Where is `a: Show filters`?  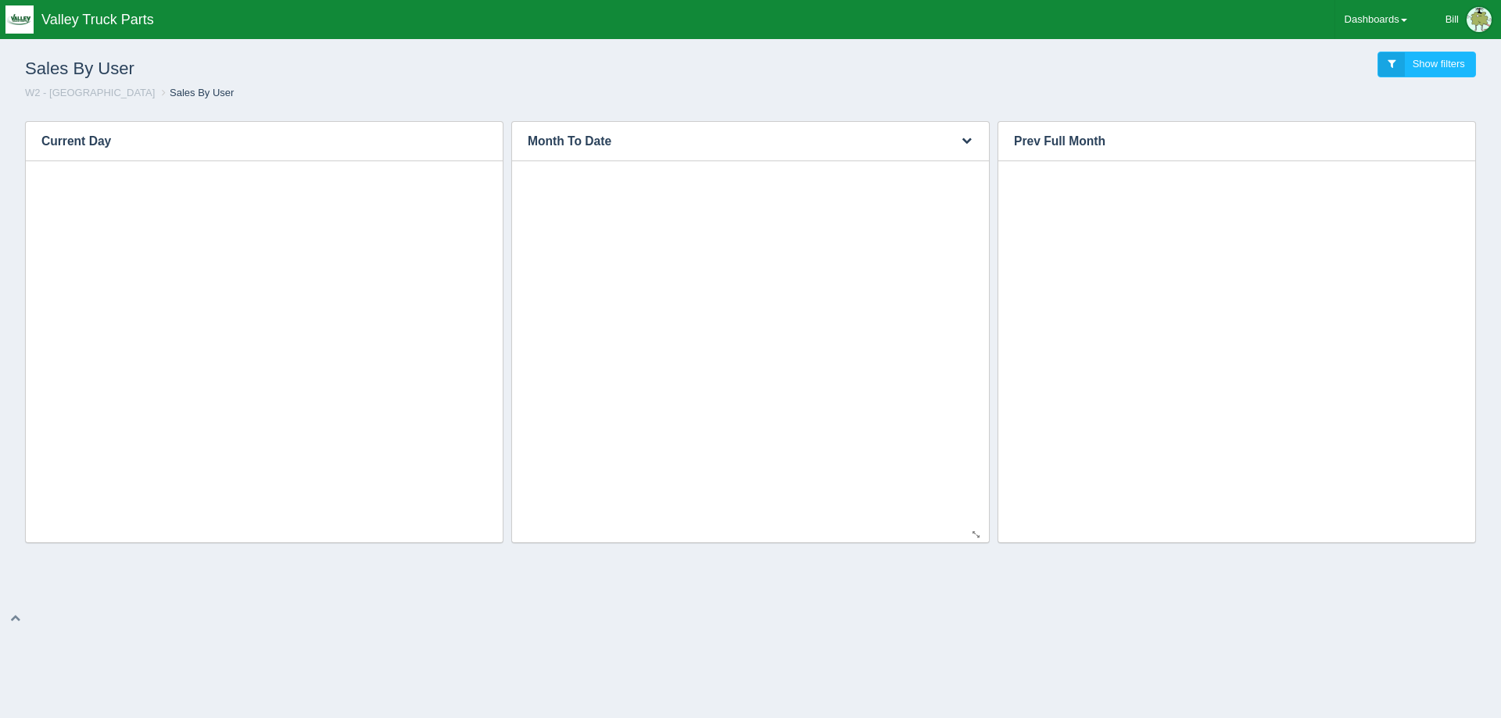 a: Show filters is located at coordinates (1426, 64).